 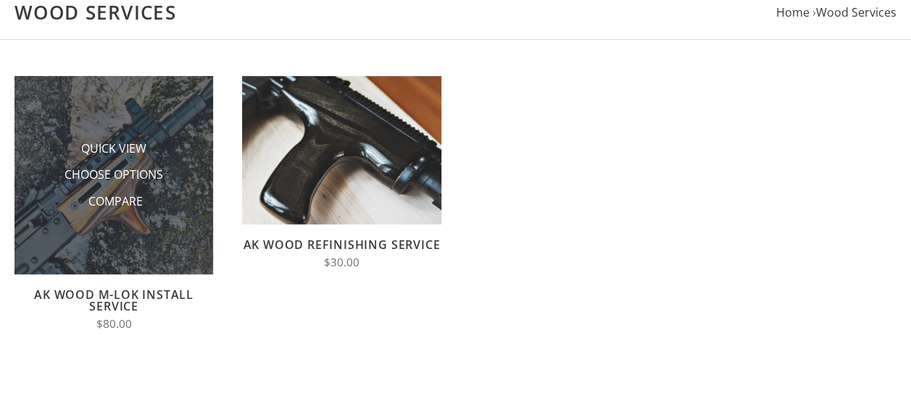 I want to click on a: AK Wood M-LOK Install Service, so click(x=114, y=301).